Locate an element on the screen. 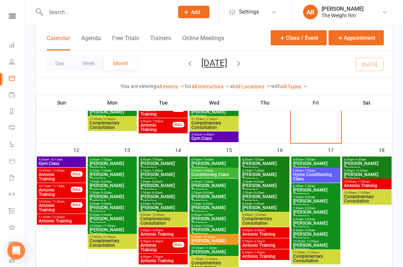  div: 18 is located at coordinates (385, 150).